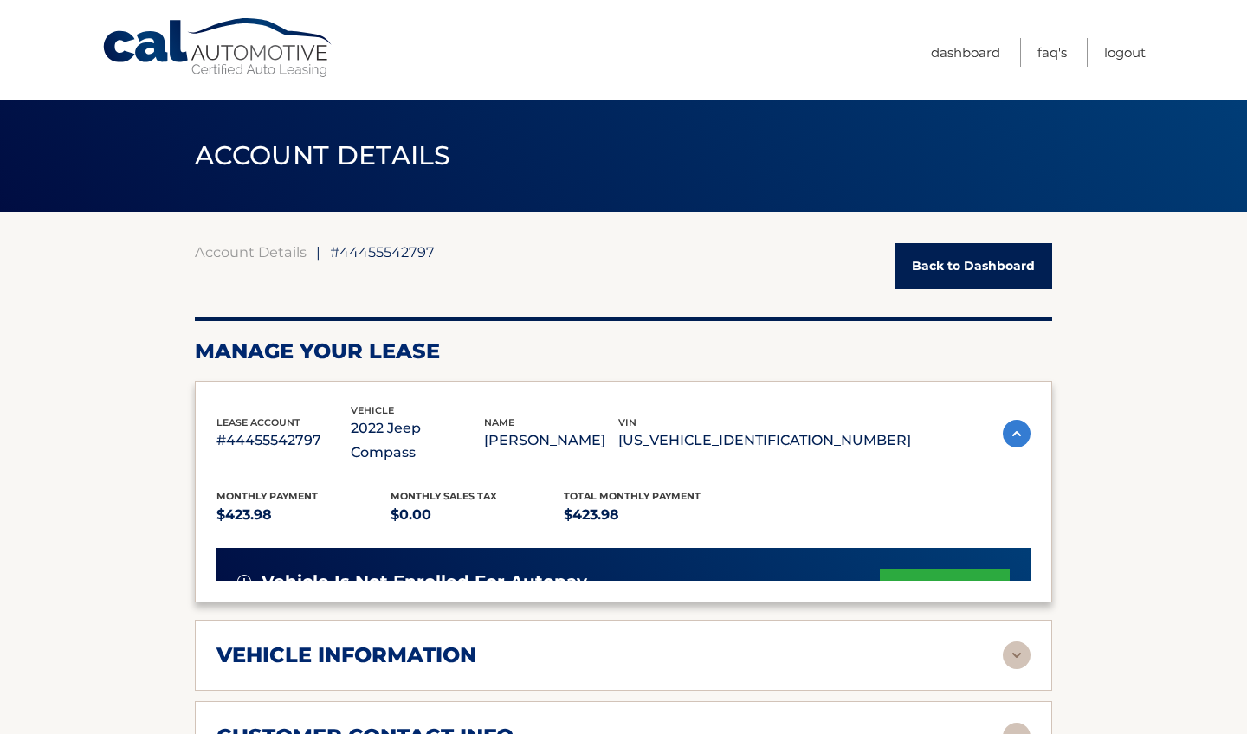 The image size is (1247, 734). What do you see at coordinates (965, 52) in the screenshot?
I see `a: Dashboard` at bounding box center [965, 52].